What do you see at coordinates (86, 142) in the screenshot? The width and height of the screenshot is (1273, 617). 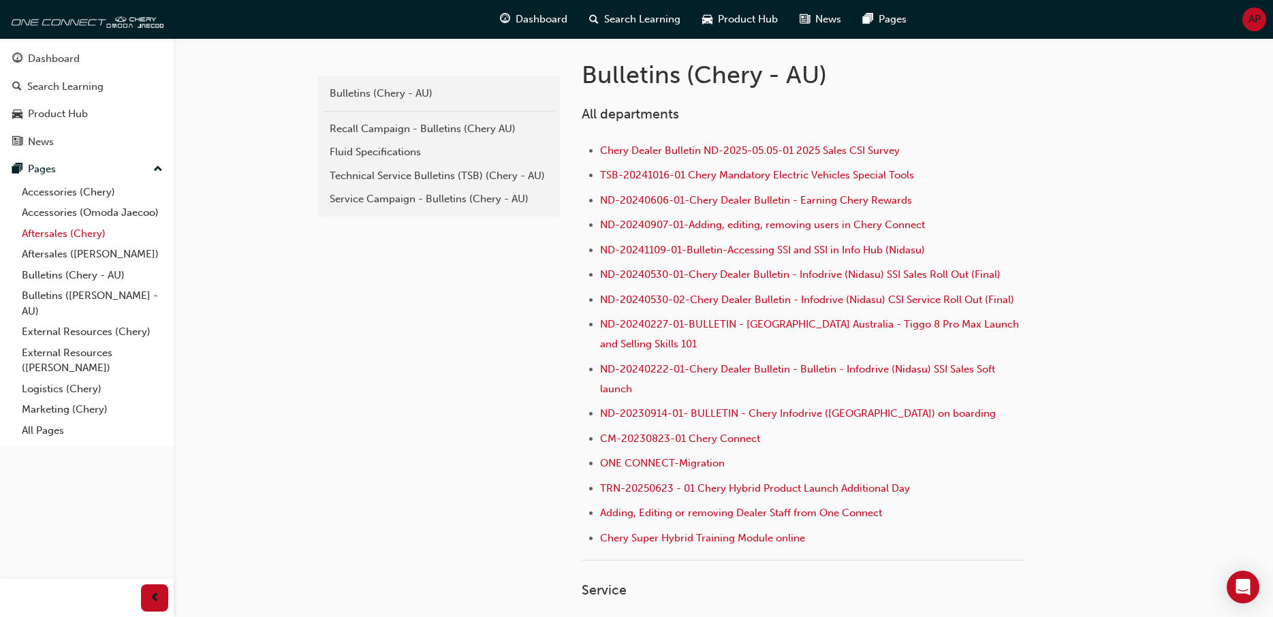 I see `a: News` at bounding box center [86, 142].